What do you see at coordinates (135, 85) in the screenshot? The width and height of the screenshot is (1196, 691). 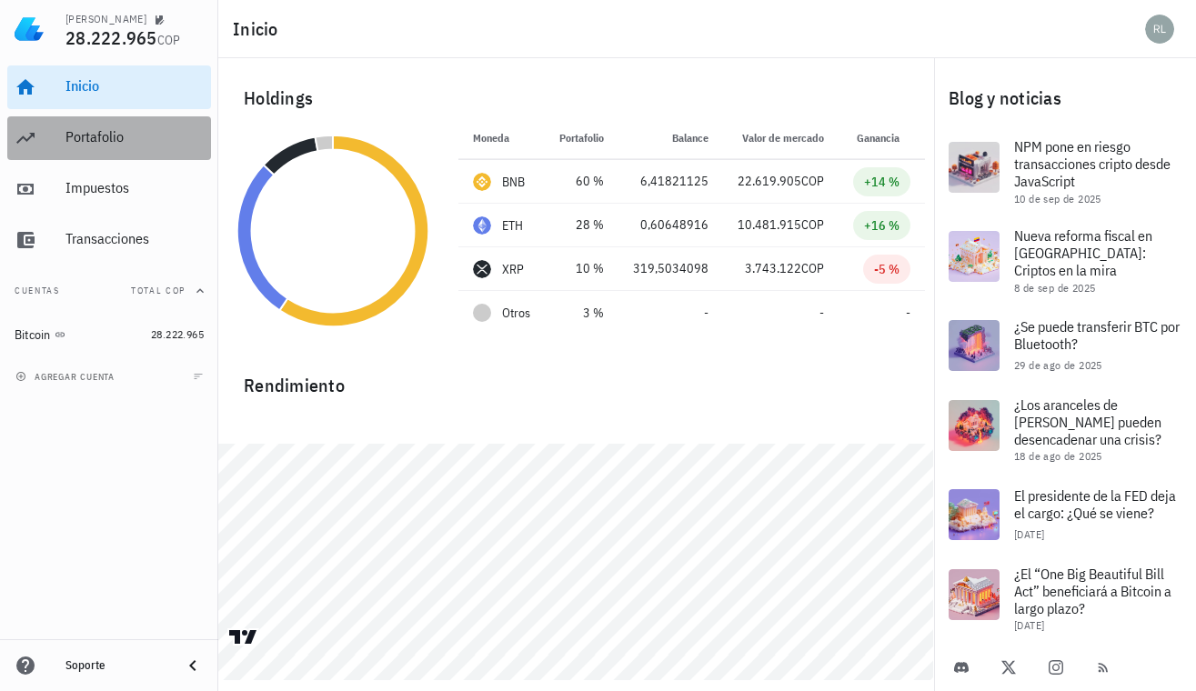 I see `div: Inicio` at bounding box center [135, 85].